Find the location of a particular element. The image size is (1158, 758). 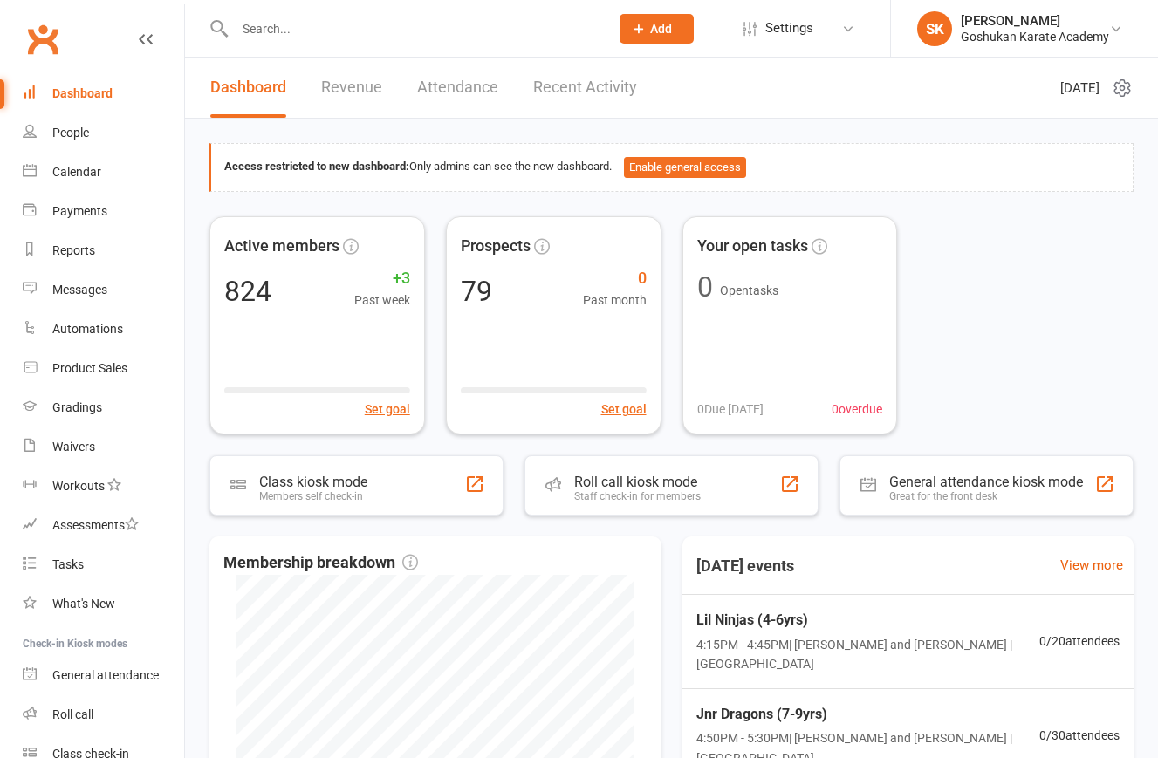

div: General attendance kiosk mode is located at coordinates (986, 482).